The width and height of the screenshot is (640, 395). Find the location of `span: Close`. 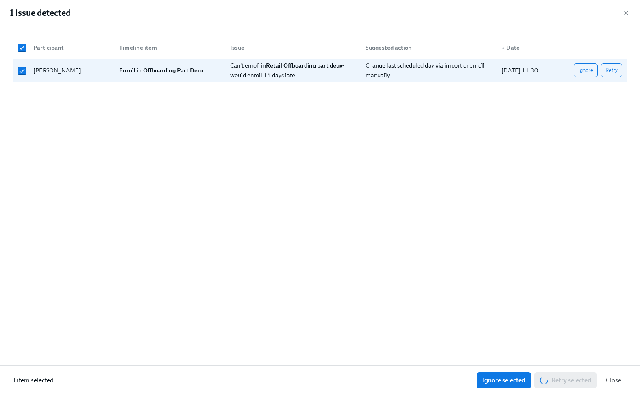

span: Close is located at coordinates (613, 380).